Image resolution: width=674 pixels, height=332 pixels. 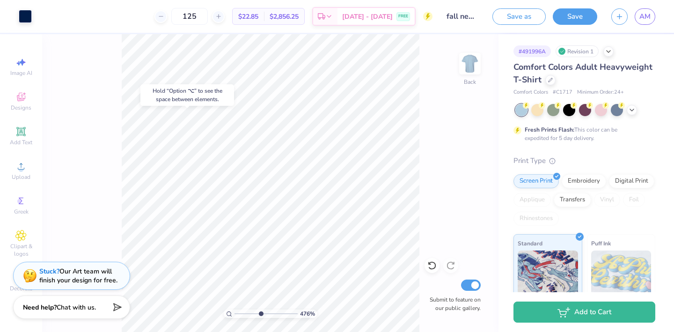 I want to click on span: Image AI, so click(x=21, y=73).